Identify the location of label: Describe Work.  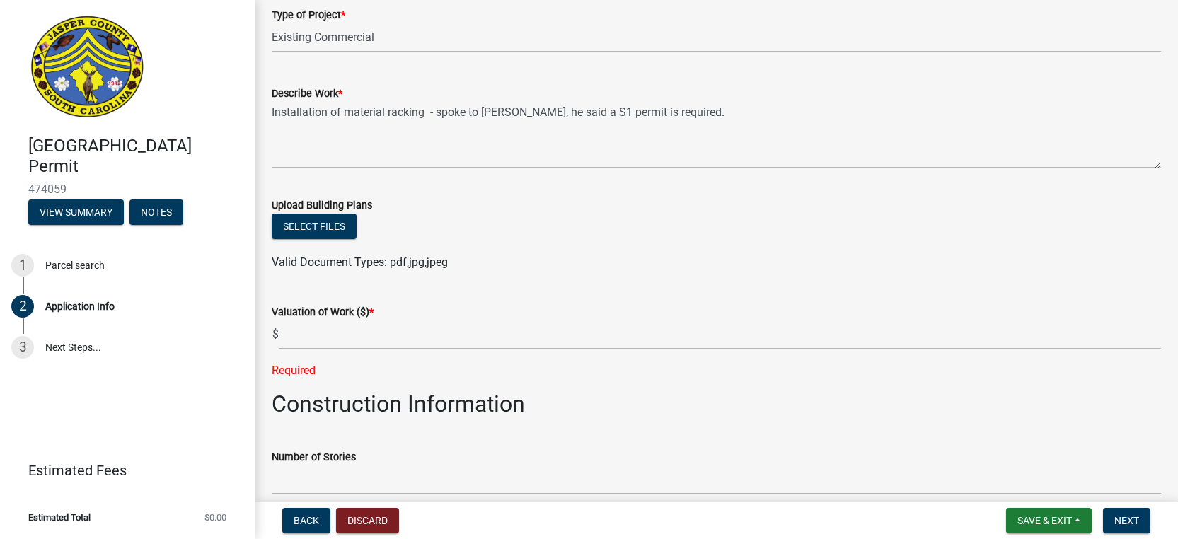
(307, 94).